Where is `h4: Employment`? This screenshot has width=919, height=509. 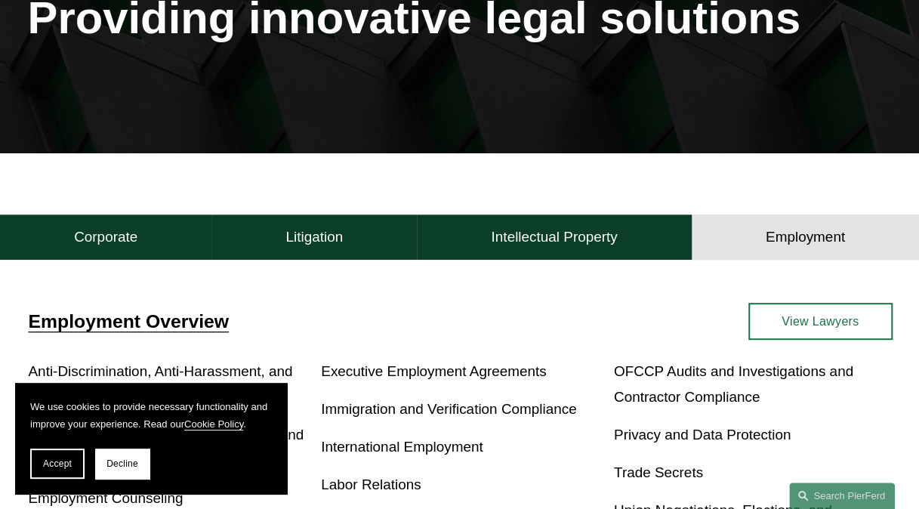 h4: Employment is located at coordinates (805, 237).